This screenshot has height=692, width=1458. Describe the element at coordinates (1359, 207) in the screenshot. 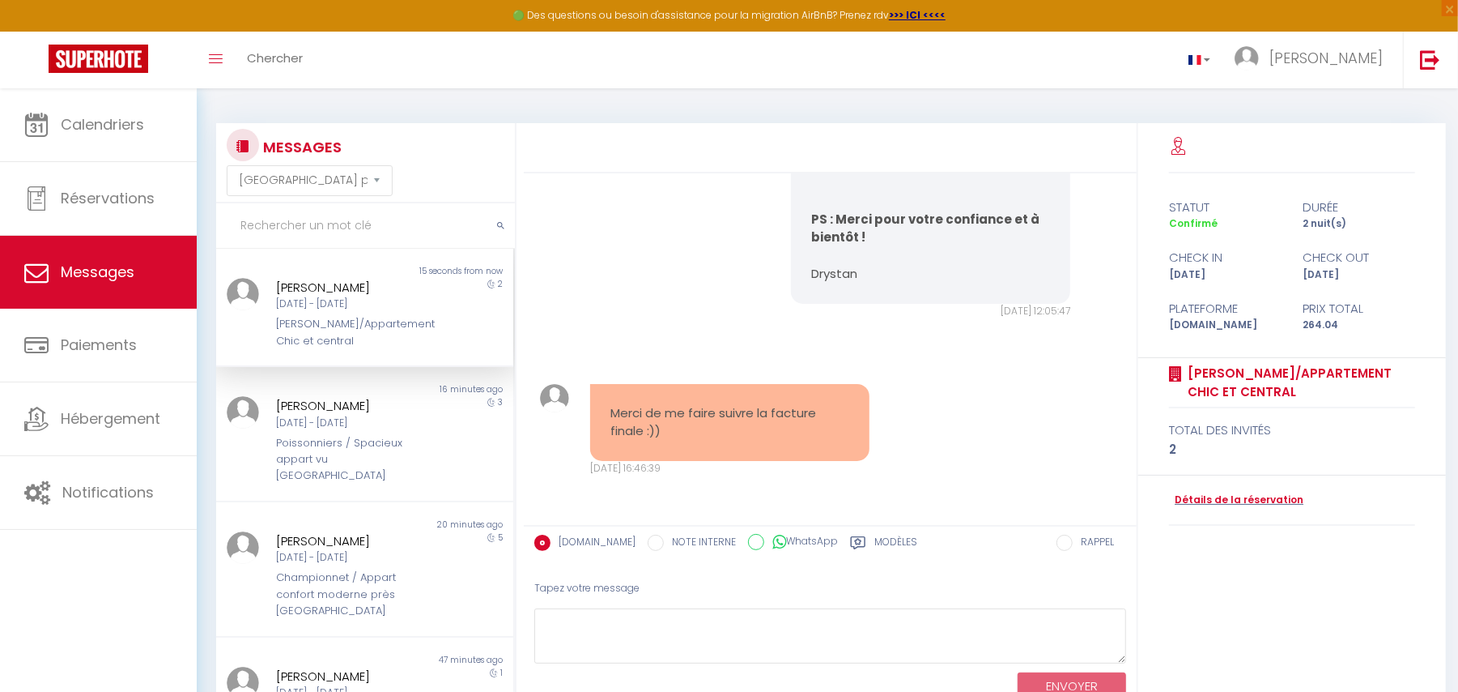

I see `div: durée` at that location.